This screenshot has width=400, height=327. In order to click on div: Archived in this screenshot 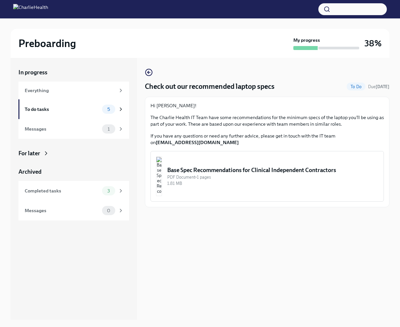, I will do `click(74, 172)`.